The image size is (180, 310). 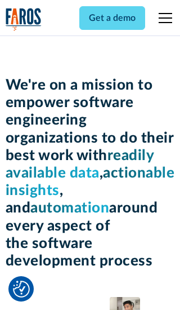 I want to click on img: Revisit consent button, so click(x=21, y=289).